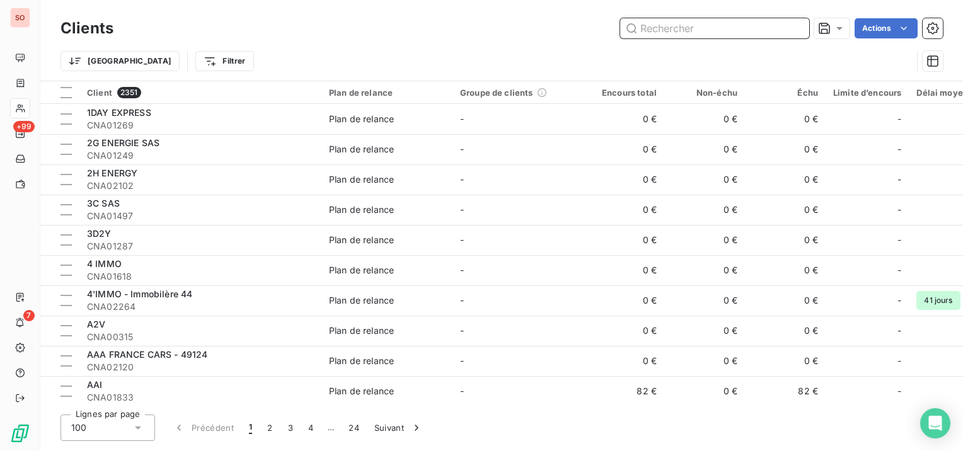  Describe the element at coordinates (129, 93) in the screenshot. I see `span: 2351` at that location.